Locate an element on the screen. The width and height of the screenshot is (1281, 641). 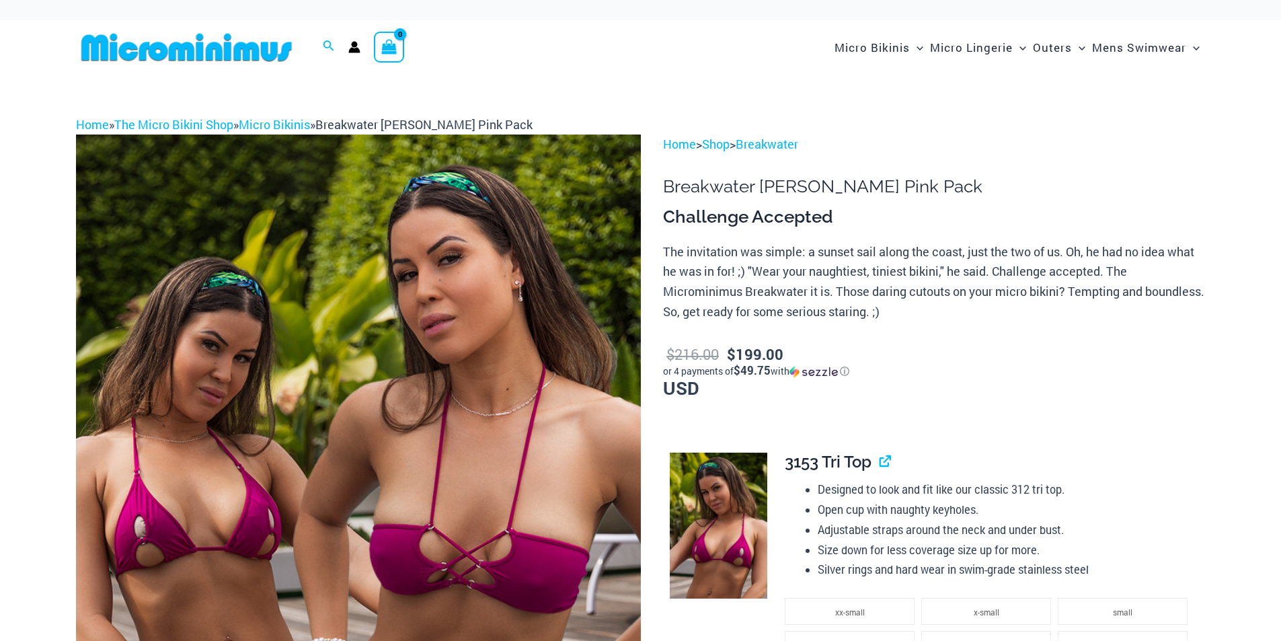
li: x-small is located at coordinates (986, 611).